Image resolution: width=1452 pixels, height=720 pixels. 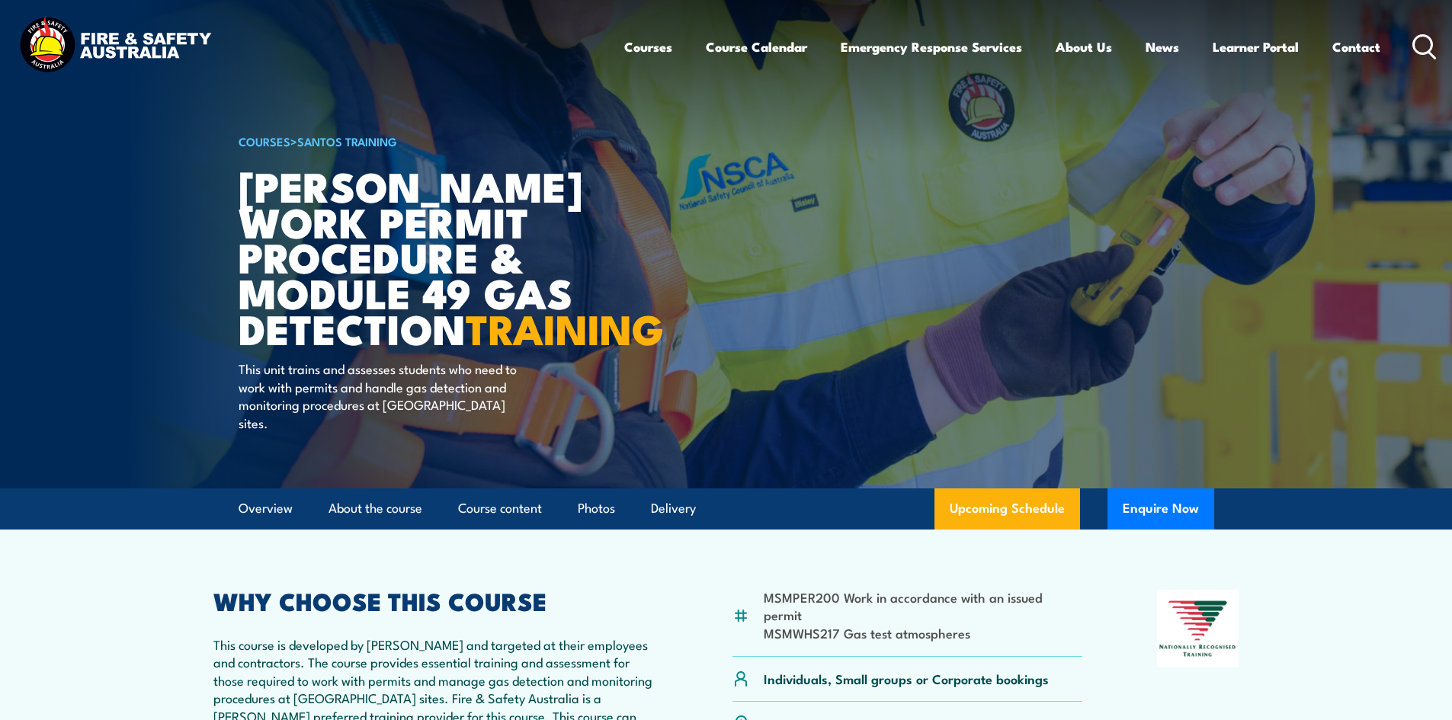 I want to click on a: COURSES, so click(x=265, y=141).